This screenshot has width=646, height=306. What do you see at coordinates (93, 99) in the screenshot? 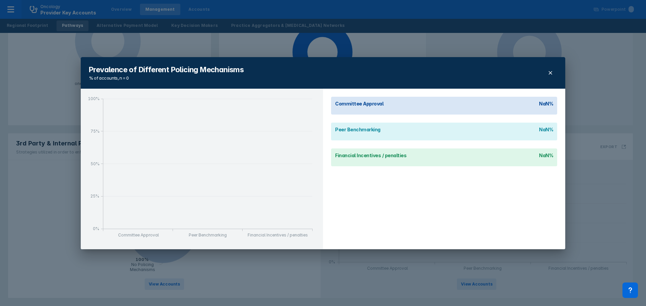
I see `tspan: 100%` at bounding box center [93, 99].